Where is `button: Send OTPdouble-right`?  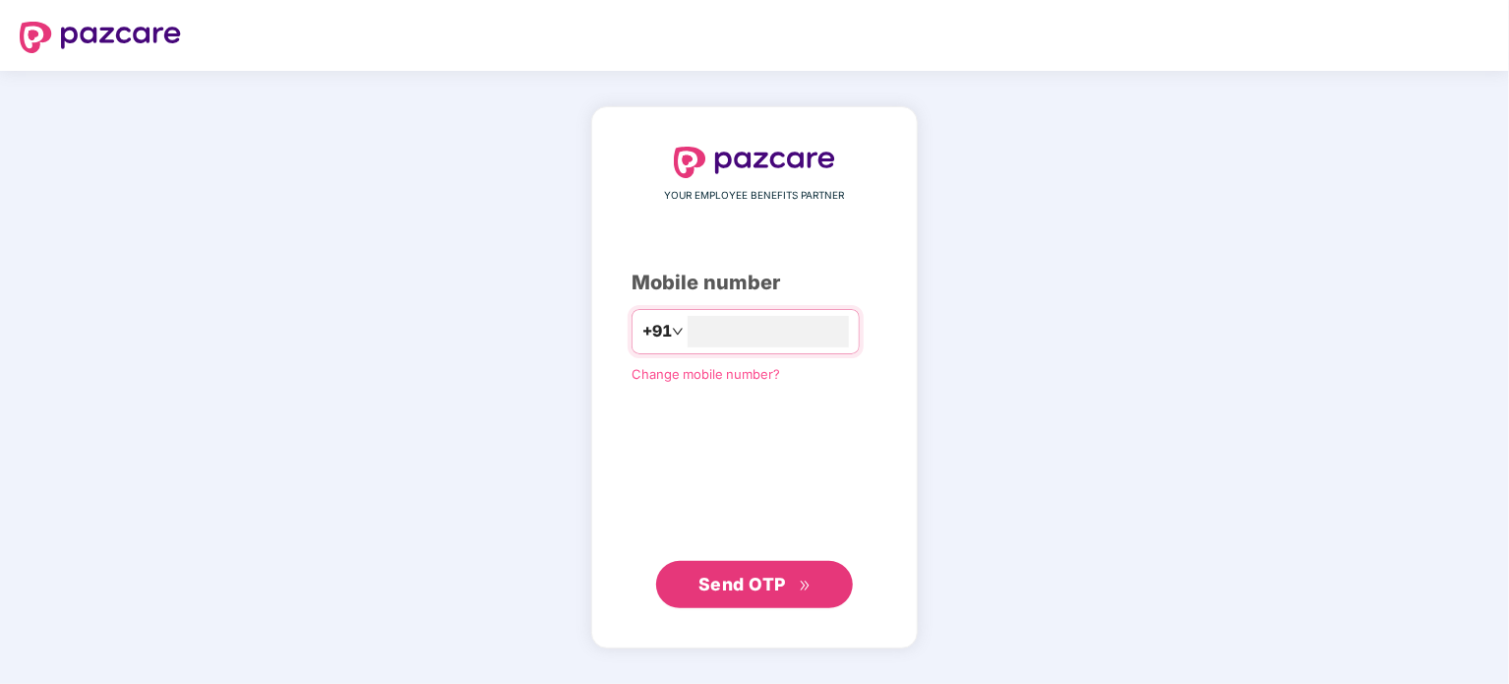 button: Send OTPdouble-right is located at coordinates (755, 584).